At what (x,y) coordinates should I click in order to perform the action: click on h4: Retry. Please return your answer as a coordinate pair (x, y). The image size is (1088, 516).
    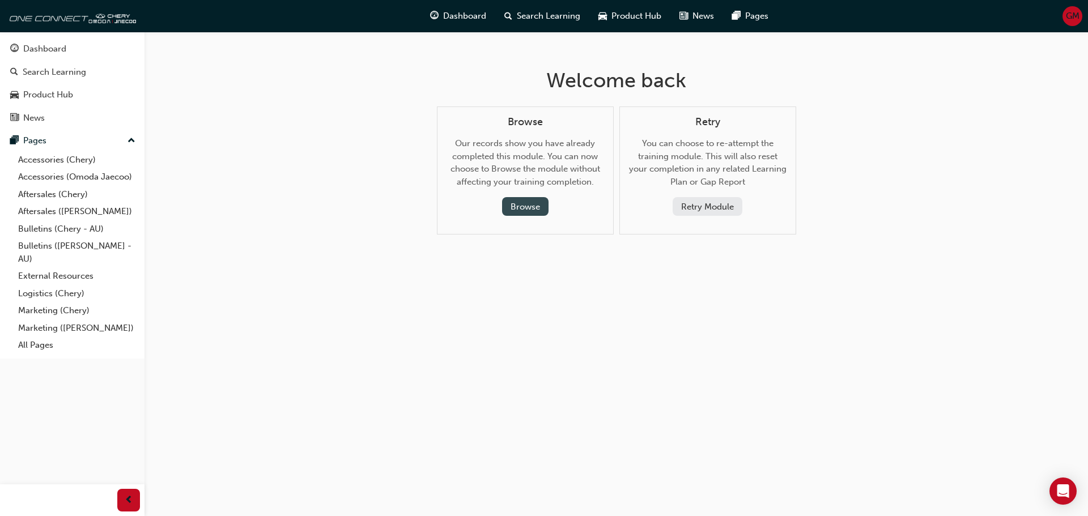
    Looking at the image, I should click on (708, 122).